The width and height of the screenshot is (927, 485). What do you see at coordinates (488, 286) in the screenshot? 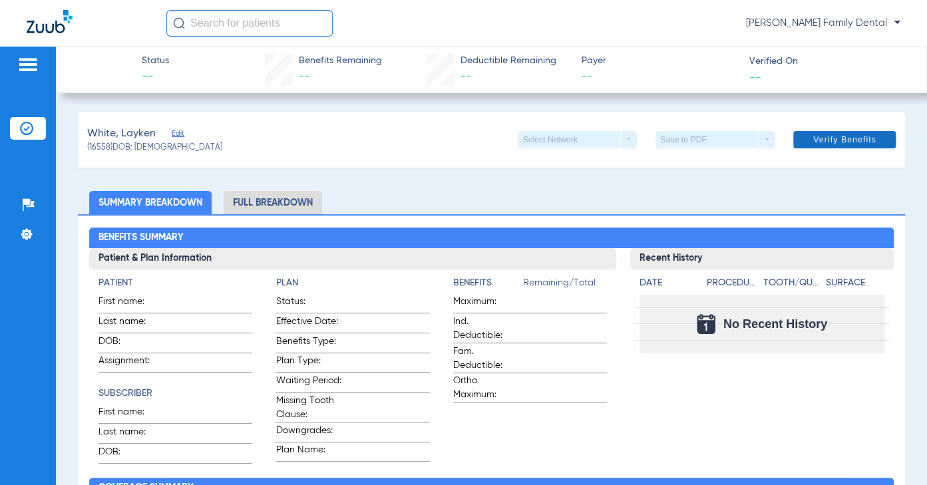
I see `app-breakdown-title: Benefits` at bounding box center [488, 286].